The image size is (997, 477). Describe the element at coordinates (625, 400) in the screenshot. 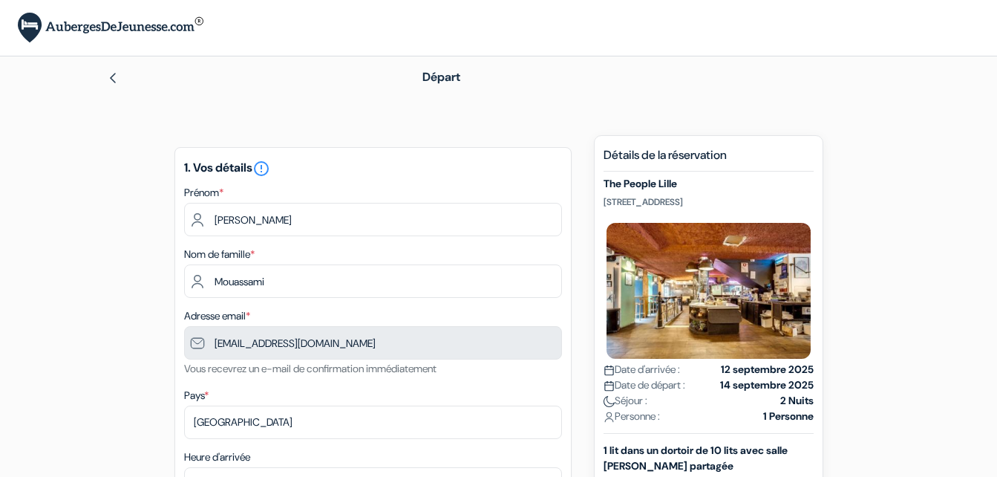

I see `span: Séjour :` at that location.